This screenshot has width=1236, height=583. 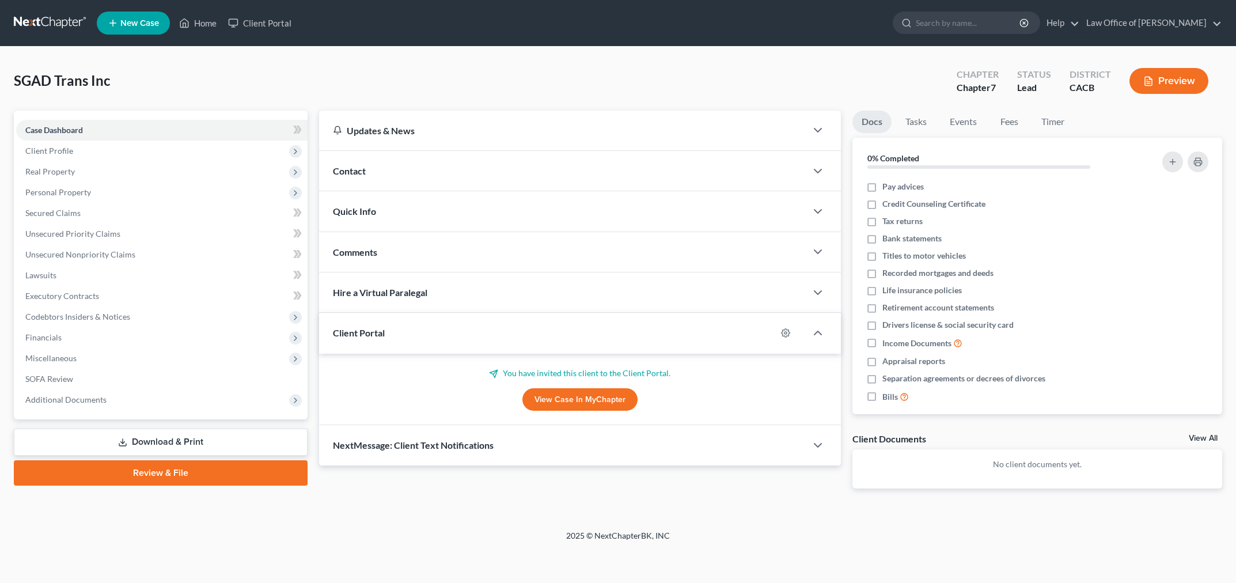 What do you see at coordinates (889, 438) in the screenshot?
I see `div: Client Documents` at bounding box center [889, 438].